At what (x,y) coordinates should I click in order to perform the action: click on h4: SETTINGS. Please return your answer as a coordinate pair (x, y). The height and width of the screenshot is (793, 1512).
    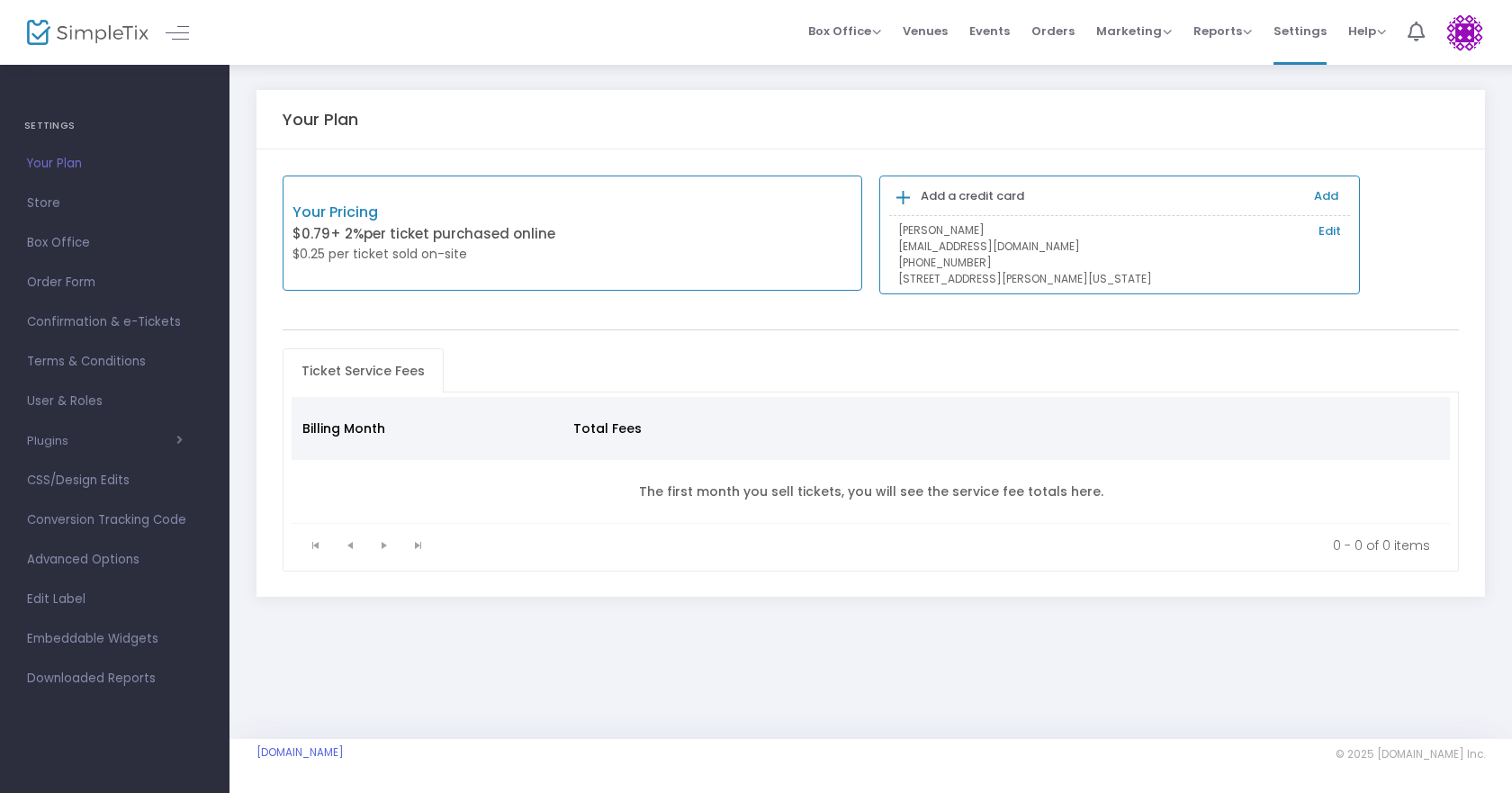
    Looking at the image, I should click on (114, 126).